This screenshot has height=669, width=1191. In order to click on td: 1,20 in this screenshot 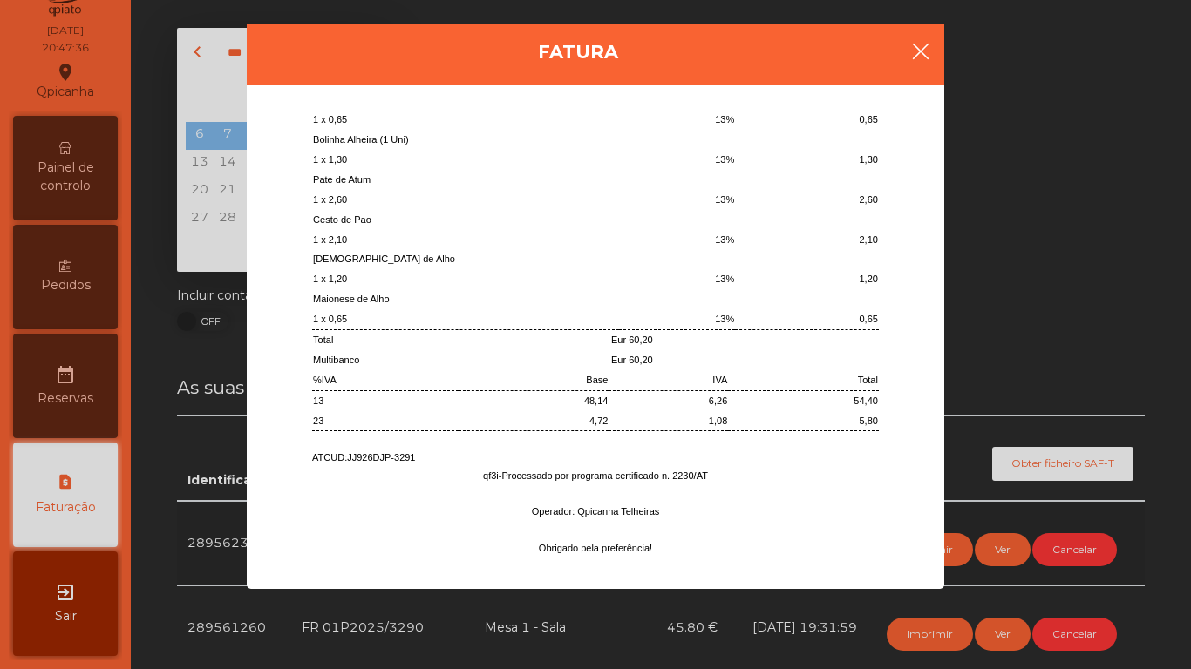, I will do `click(806, 279)`.